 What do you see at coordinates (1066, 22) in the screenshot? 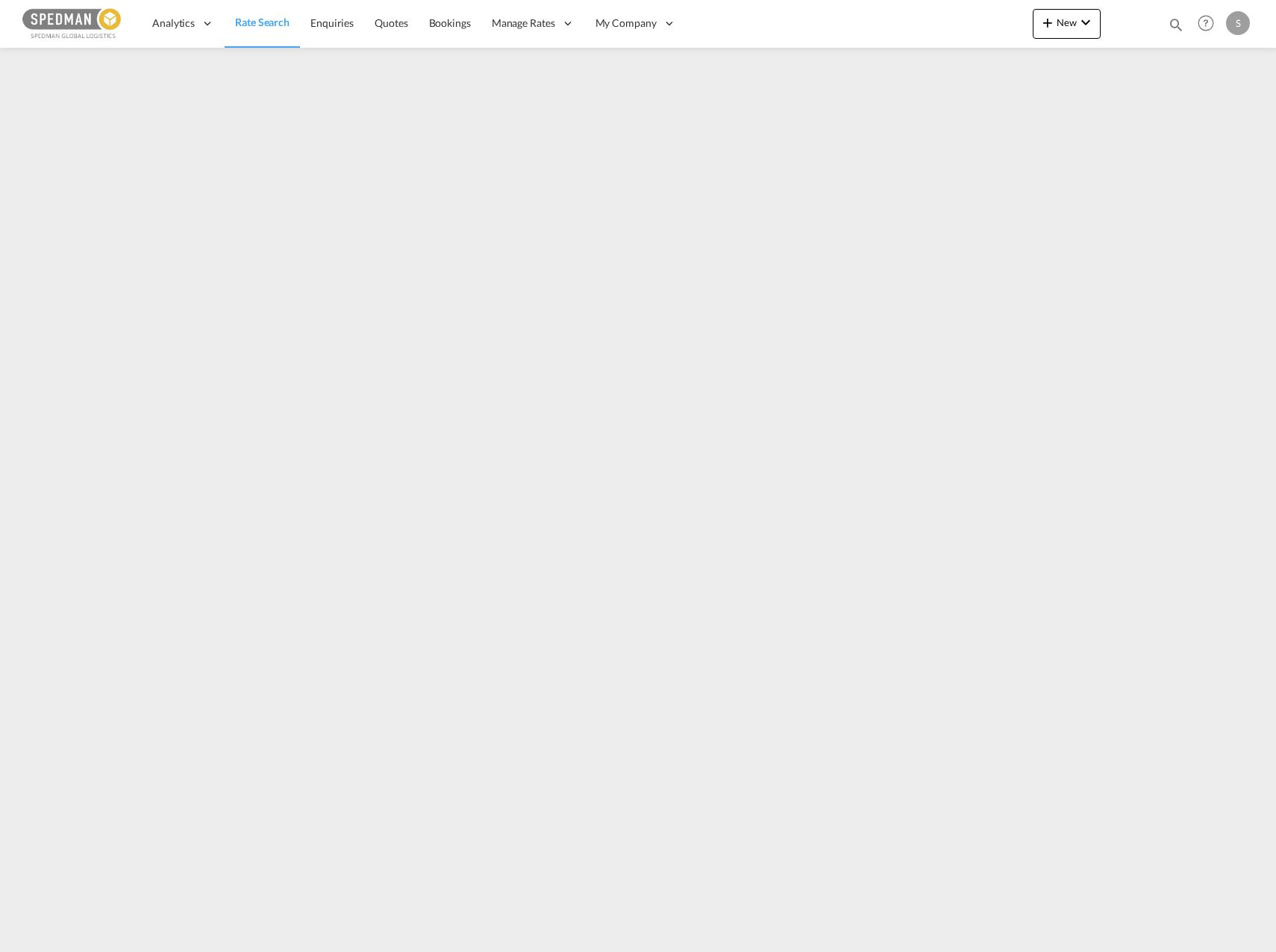
I see `span: New` at bounding box center [1066, 22].